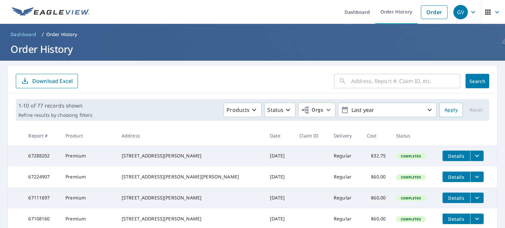  Describe the element at coordinates (456, 219) in the screenshot. I see `button: detailsBtn-67108160` at that location.